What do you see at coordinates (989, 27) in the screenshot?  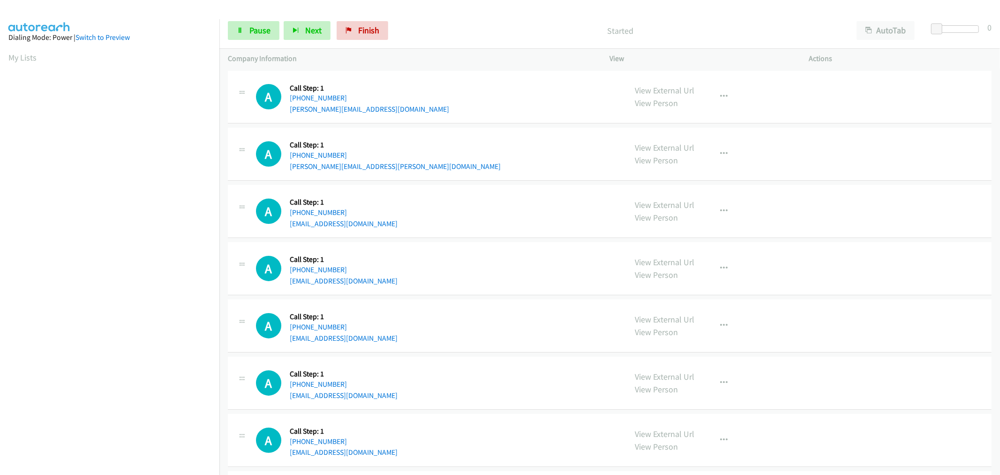 I see `div: 0` at bounding box center [989, 27].